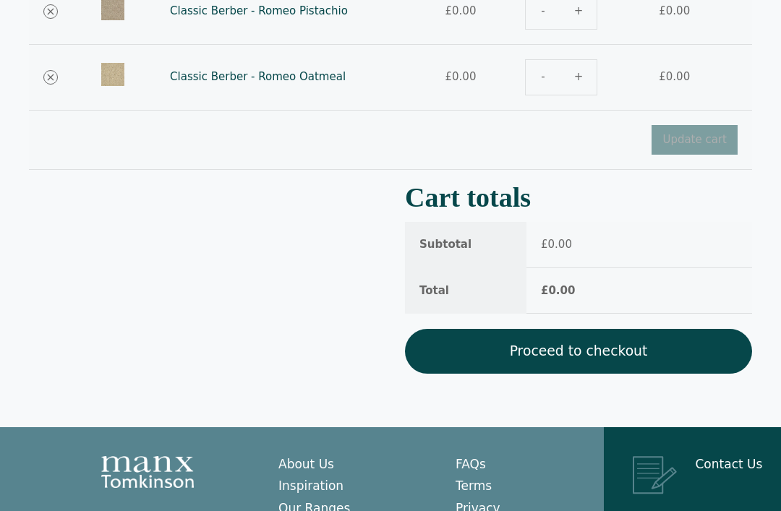  Describe the element at coordinates (471, 465) in the screenshot. I see `a: FAQs` at that location.